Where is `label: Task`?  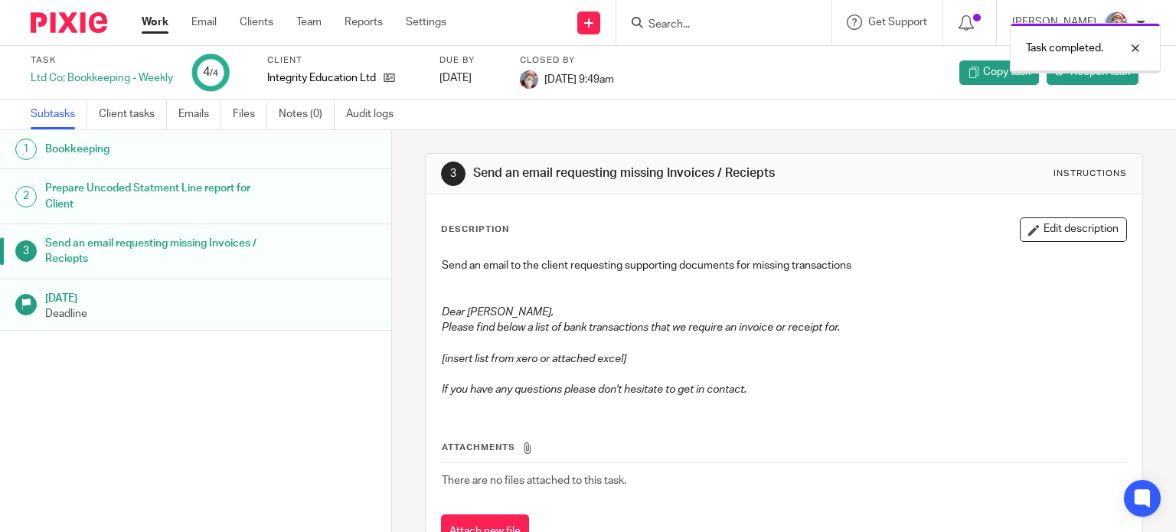 label: Task is located at coordinates (102, 60).